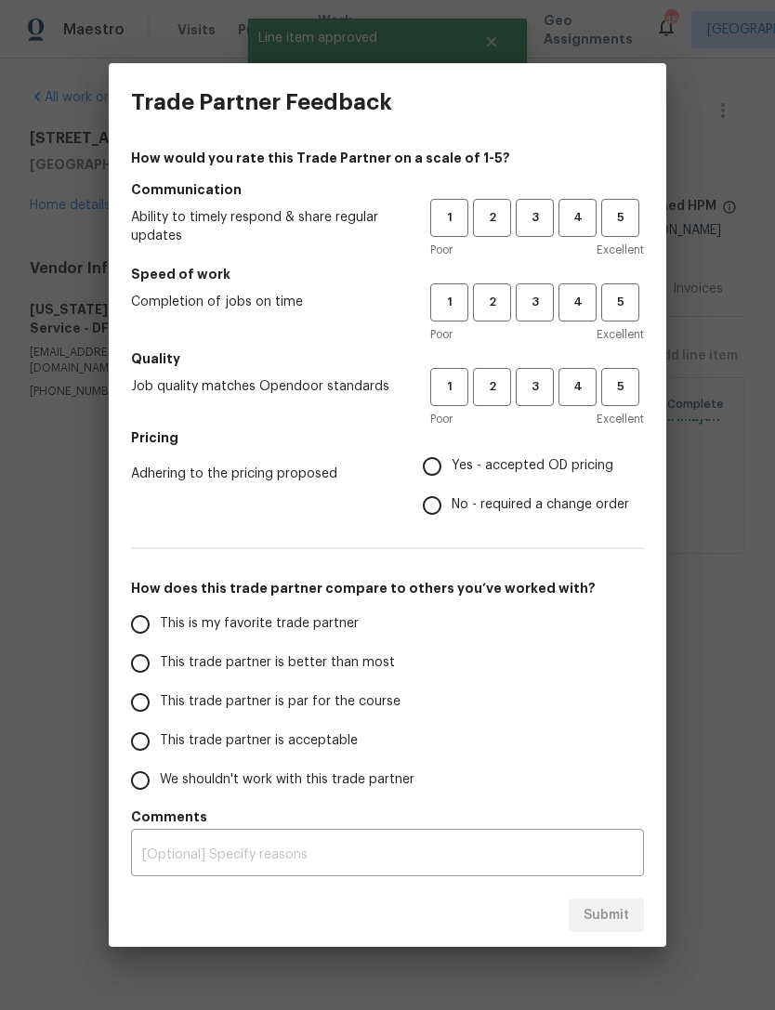  Describe the element at coordinates (266, 302) in the screenshot. I see `span: Completion of jobs on time` at that location.